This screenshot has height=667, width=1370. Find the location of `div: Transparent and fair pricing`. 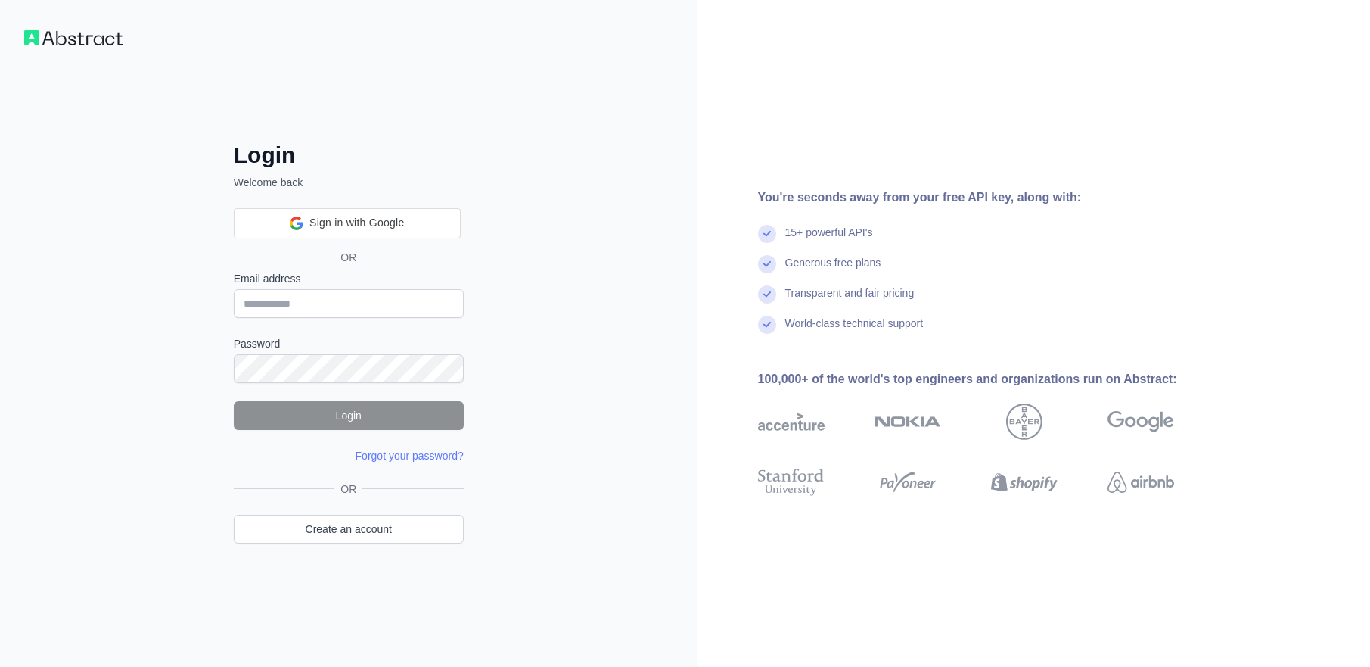

div: Transparent and fair pricing is located at coordinates (850, 300).